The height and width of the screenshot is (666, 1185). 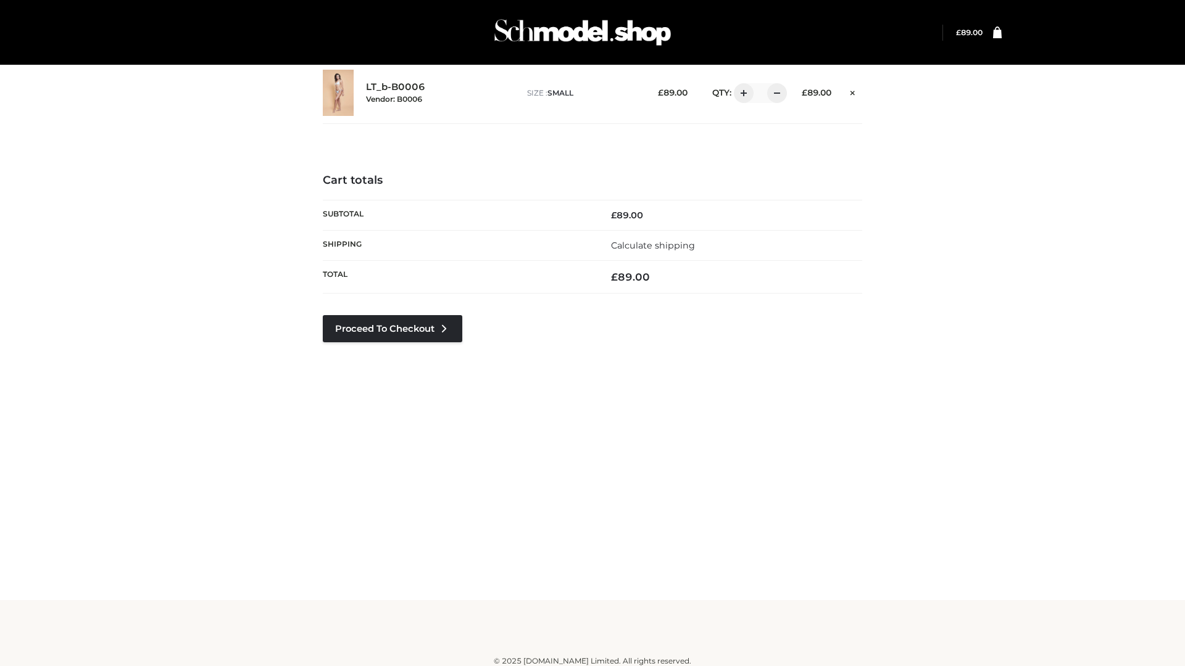 I want to click on h4: Cart totals, so click(x=592, y=181).